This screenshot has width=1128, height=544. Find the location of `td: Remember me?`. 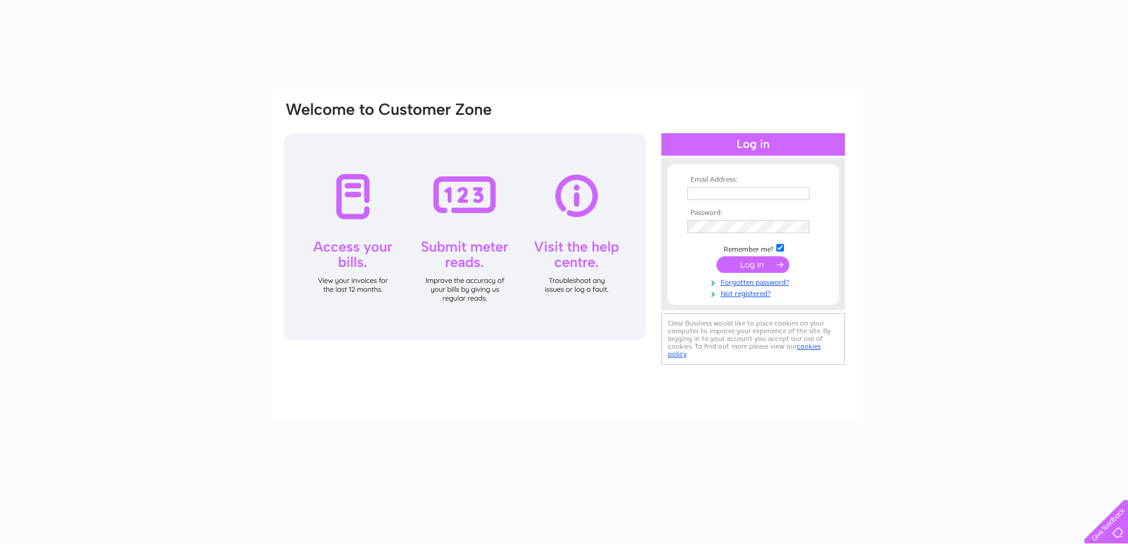

td: Remember me? is located at coordinates (753, 248).